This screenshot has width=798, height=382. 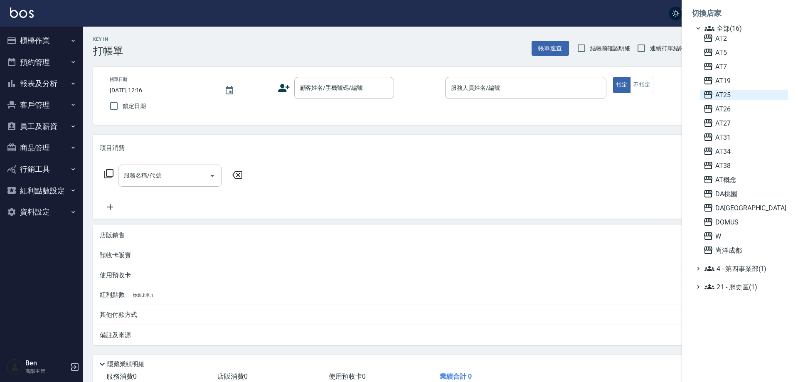 I want to click on span: 尚洋成都, so click(x=744, y=250).